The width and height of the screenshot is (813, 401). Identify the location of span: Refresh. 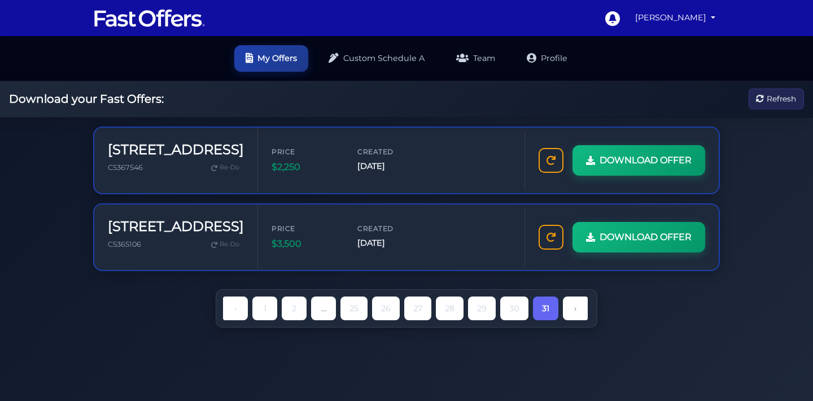
(782, 99).